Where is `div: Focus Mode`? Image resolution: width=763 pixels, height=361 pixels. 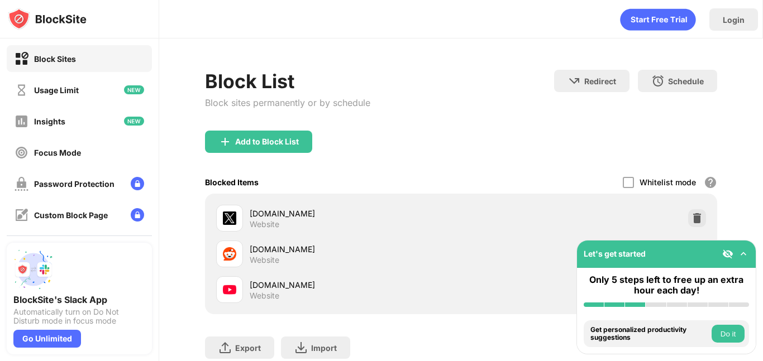 div: Focus Mode is located at coordinates (58, 152).